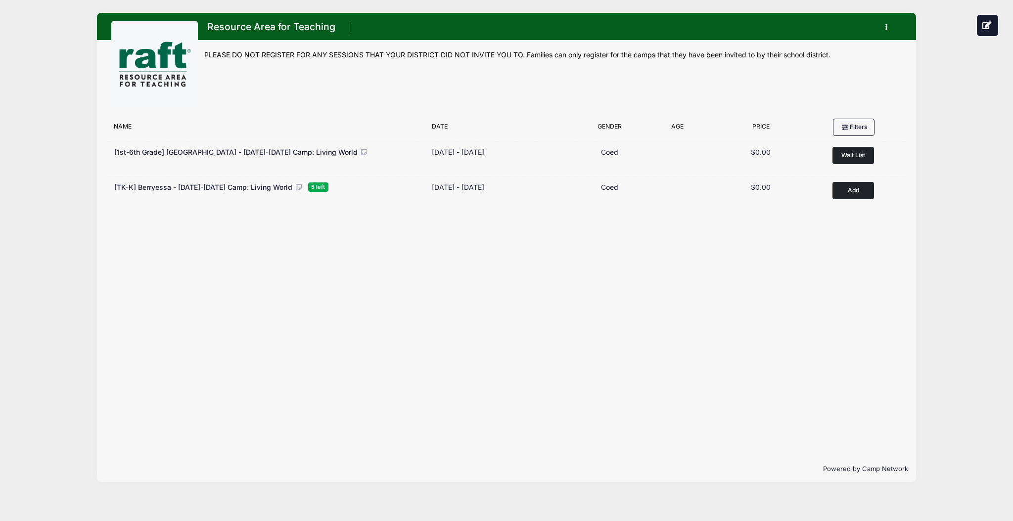  What do you see at coordinates (853, 155) in the screenshot?
I see `button: Wait List` at bounding box center [853, 155].